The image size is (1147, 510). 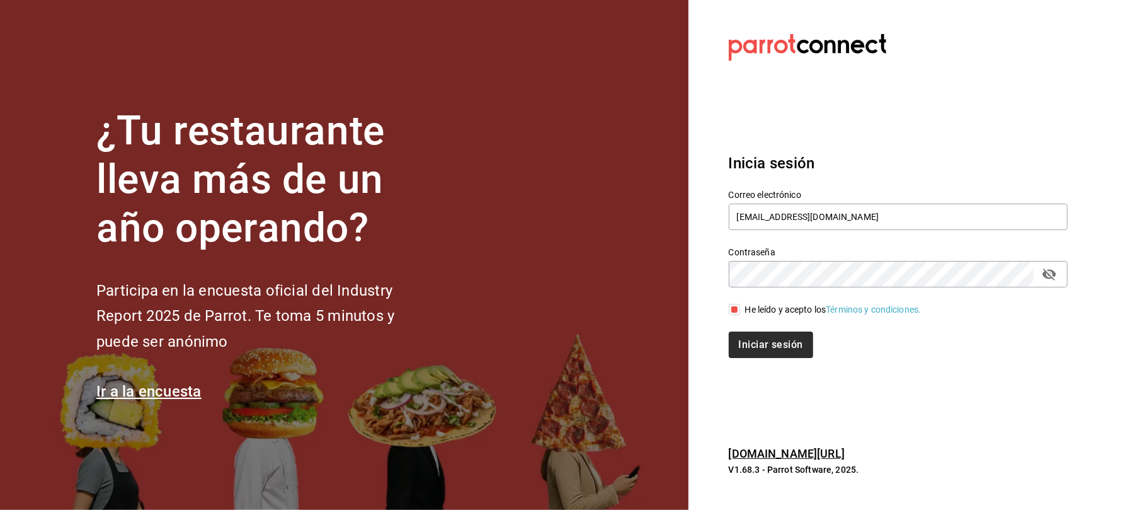 What do you see at coordinates (898, 195) in the screenshot?
I see `label: Correo electrónico` at bounding box center [898, 195].